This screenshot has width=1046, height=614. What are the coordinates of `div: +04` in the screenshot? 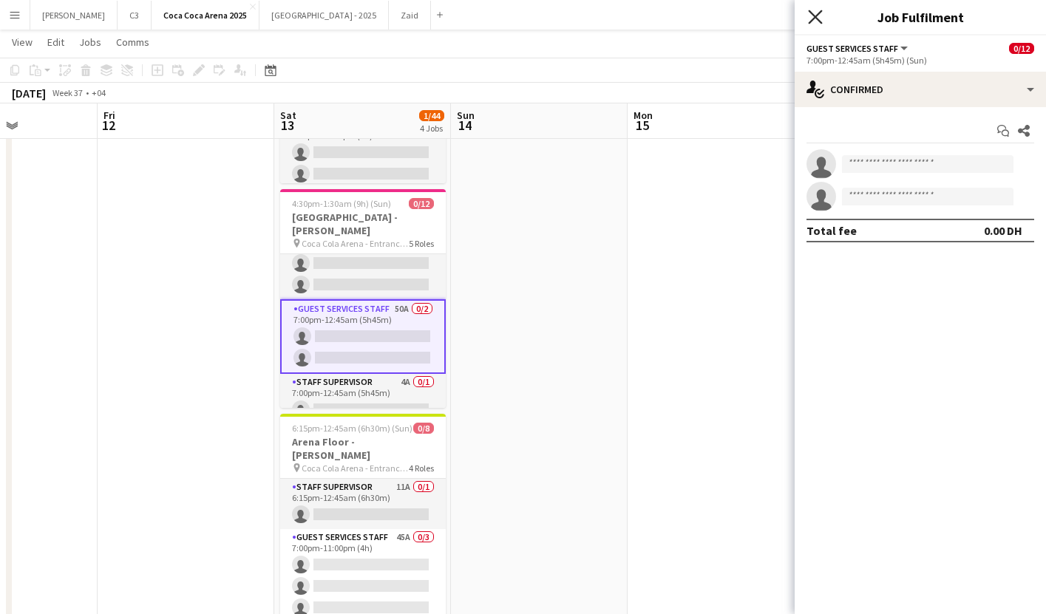 It's located at (98, 92).